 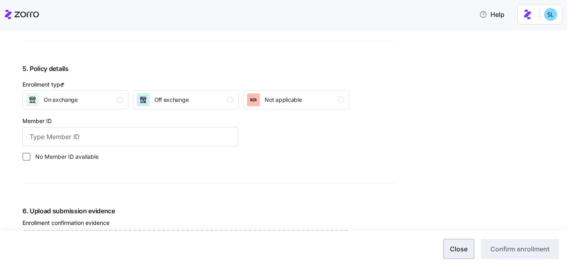 I want to click on button: Confirm enrollment, so click(x=520, y=249).